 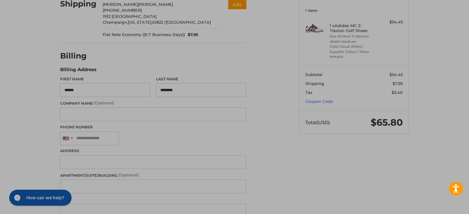 I want to click on span: Champaign,, so click(x=115, y=22).